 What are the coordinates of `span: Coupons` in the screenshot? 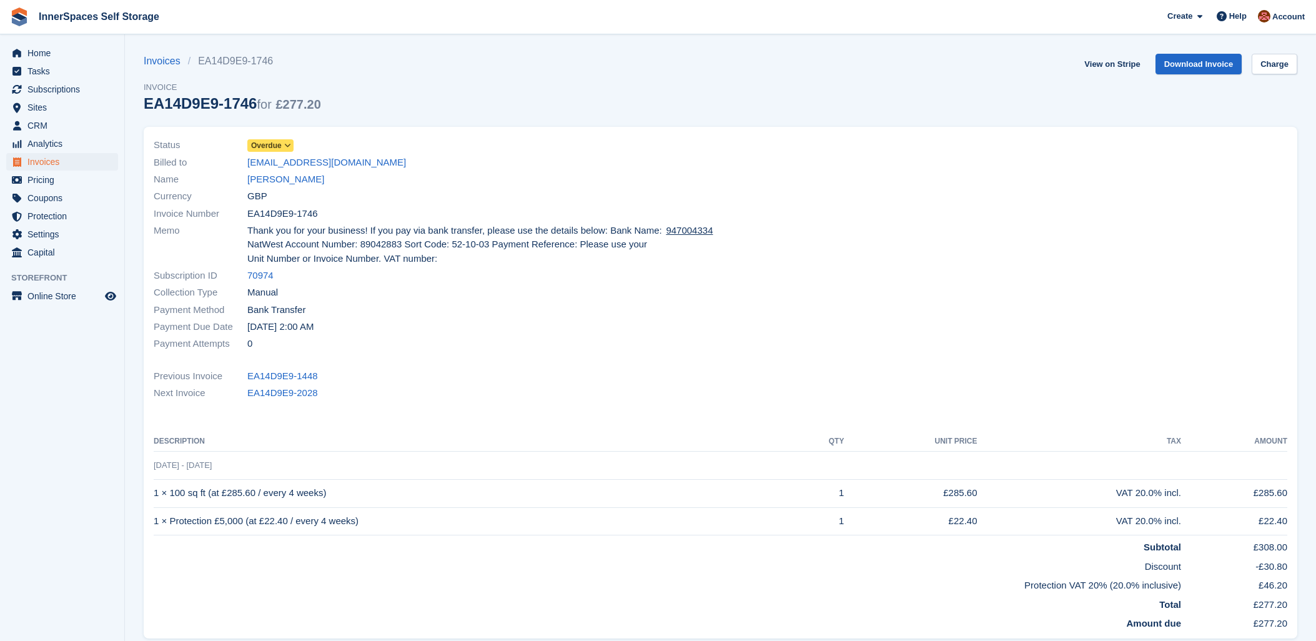 It's located at (65, 198).